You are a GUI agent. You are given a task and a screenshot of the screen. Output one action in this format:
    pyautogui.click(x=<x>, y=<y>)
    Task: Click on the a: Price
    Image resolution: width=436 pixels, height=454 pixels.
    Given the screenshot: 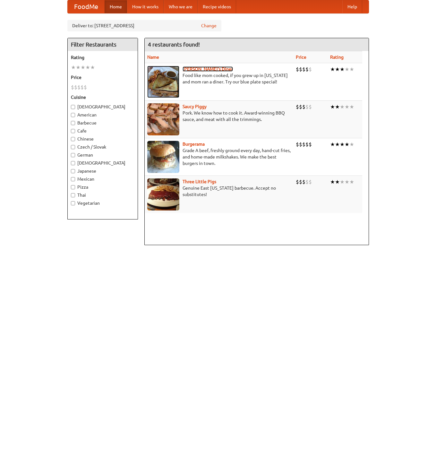 What is the action you would take?
    pyautogui.click(x=301, y=57)
    